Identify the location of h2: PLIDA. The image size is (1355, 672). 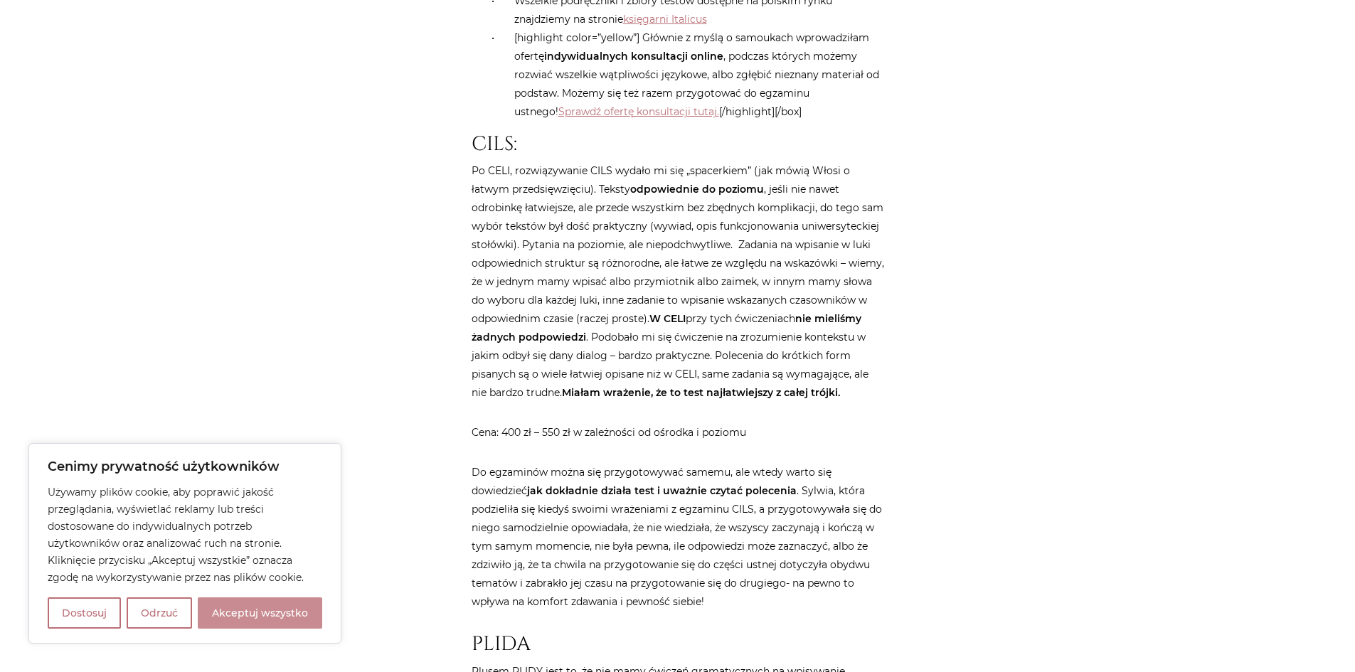
(678, 644).